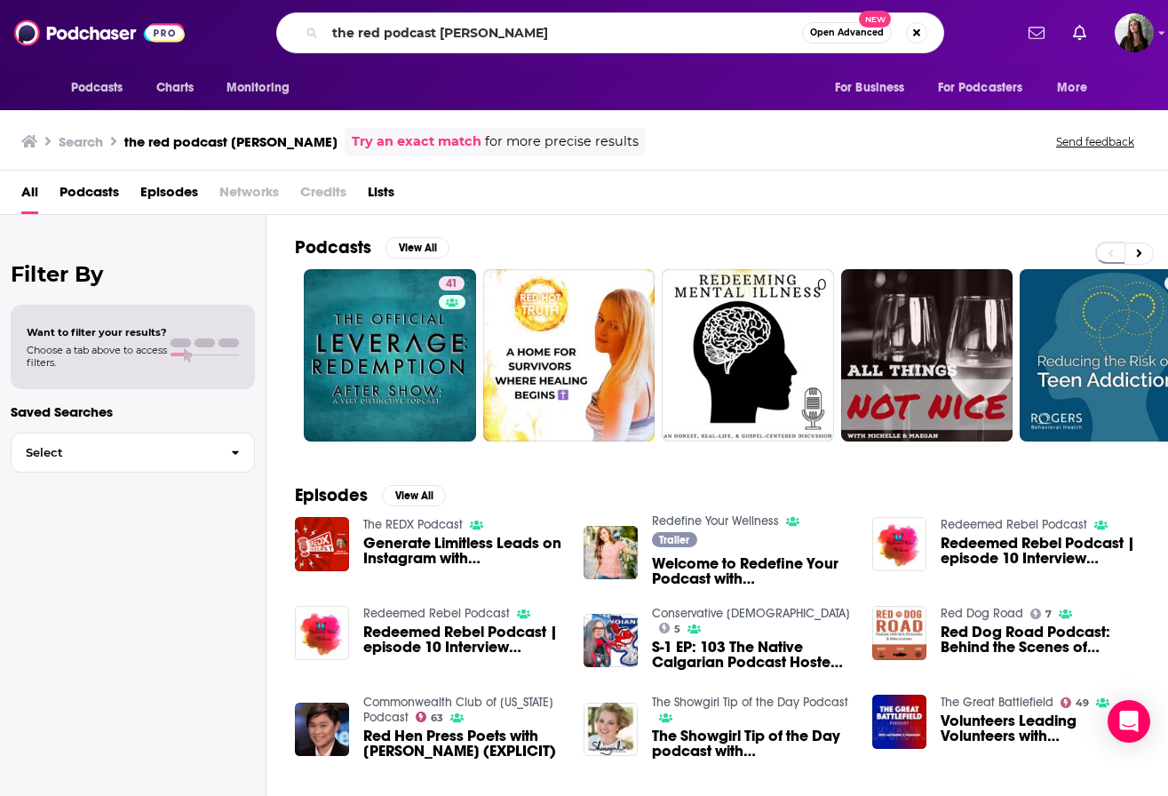  I want to click on img: Red Dog Road Podcast: Behind the Scenes of Outdoor TV with Michelle Scheuermann, so click(899, 632).